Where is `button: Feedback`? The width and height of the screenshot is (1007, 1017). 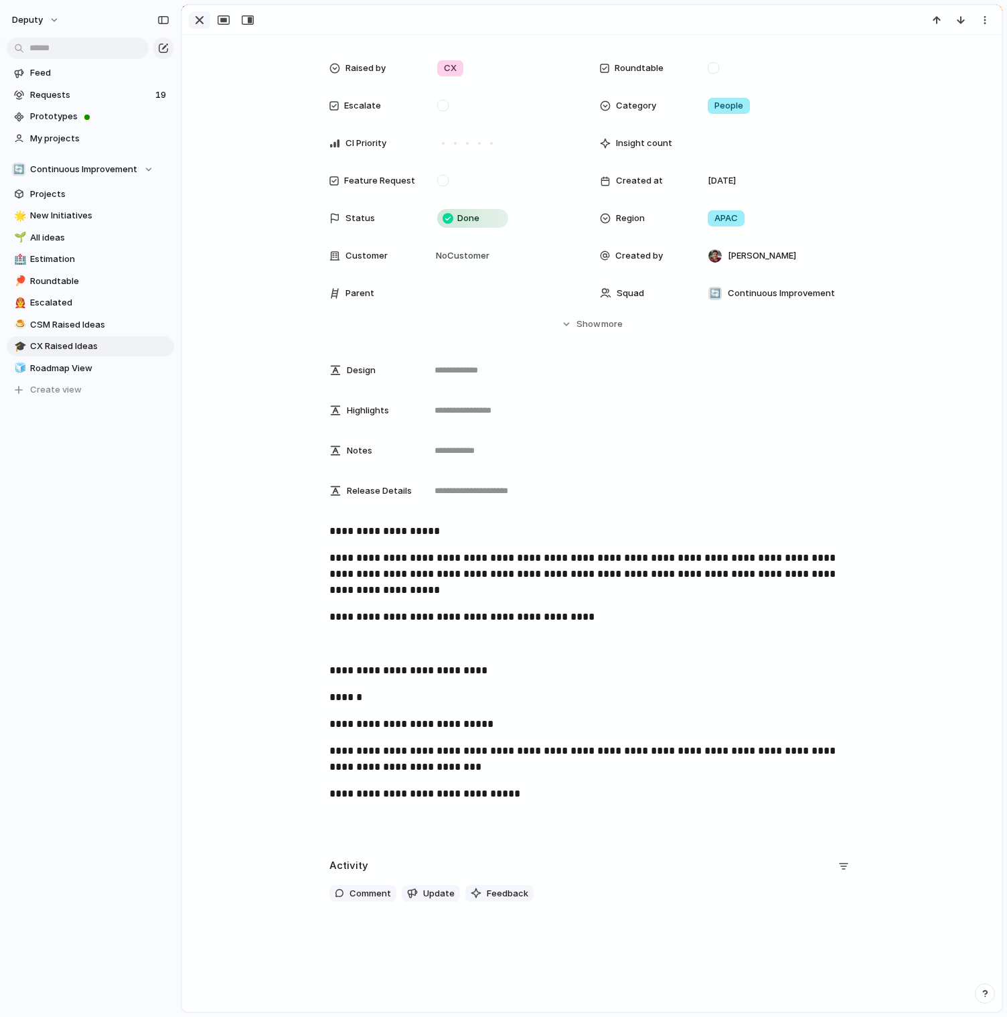
button: Feedback is located at coordinates (500, 893).